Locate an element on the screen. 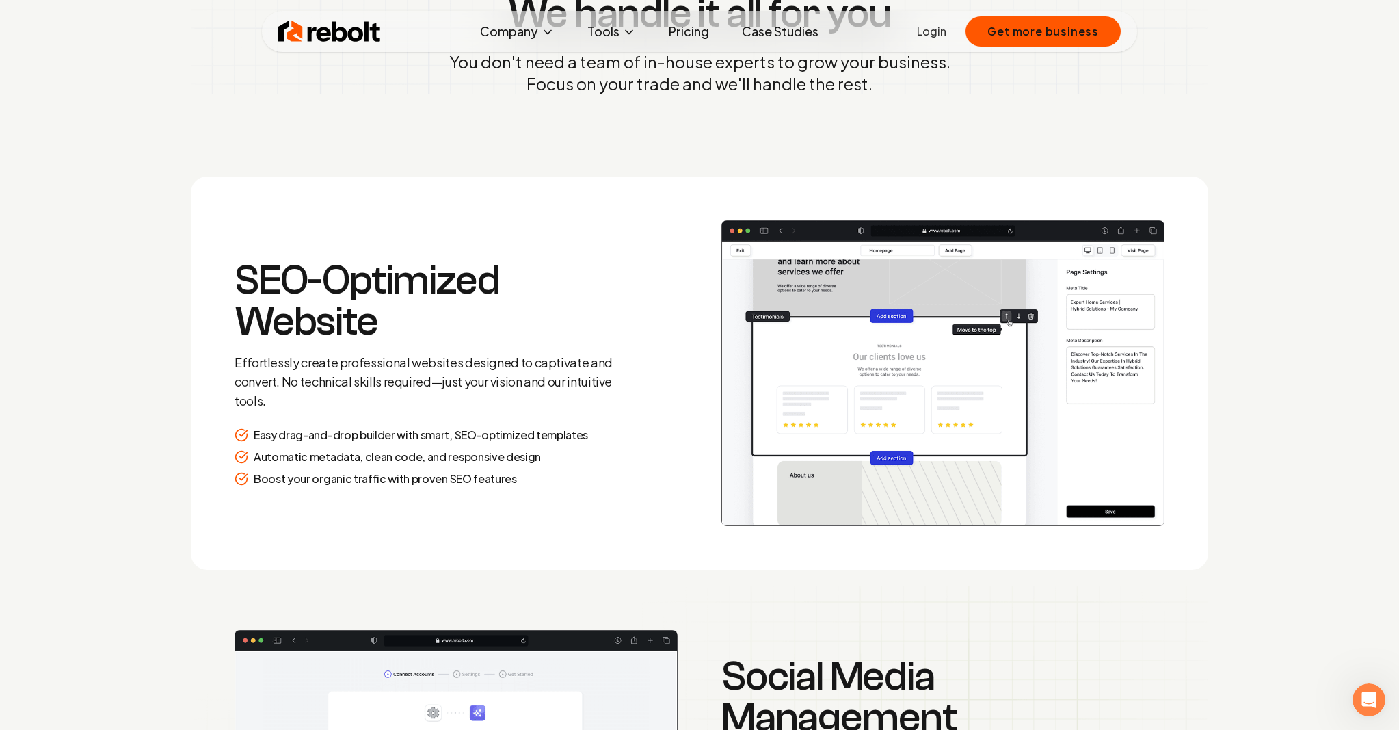  h3: SEO-Optimized Website is located at coordinates (432, 301).